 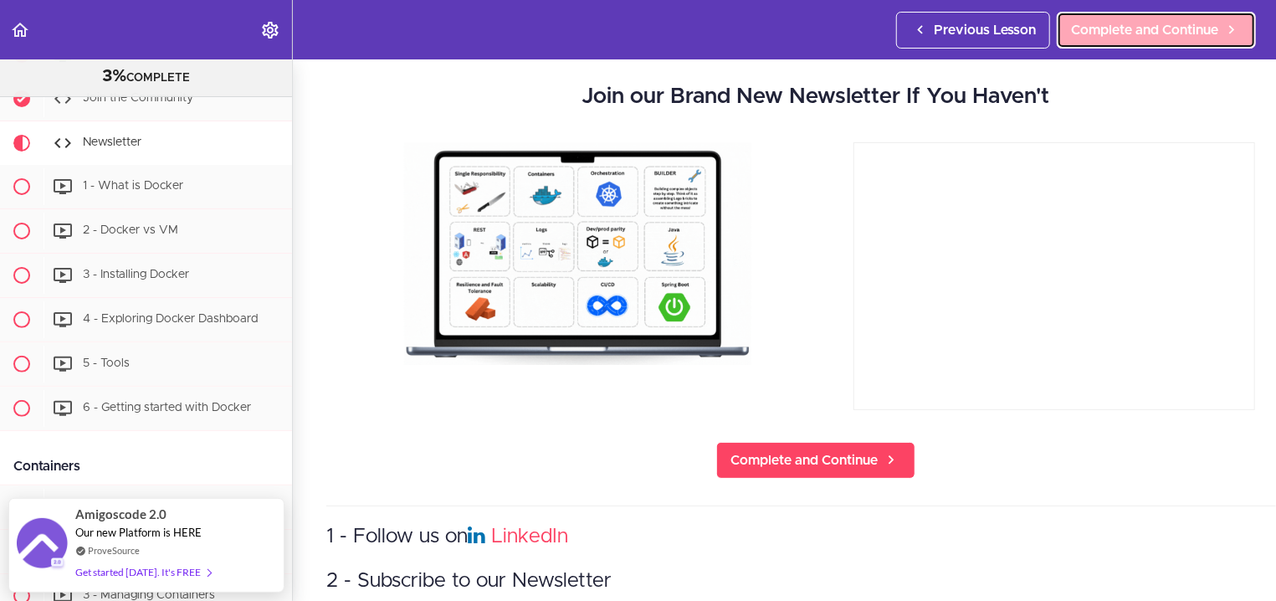 What do you see at coordinates (166, 407) in the screenshot?
I see `span: 6 - Getting started with Docker` at bounding box center [166, 407].